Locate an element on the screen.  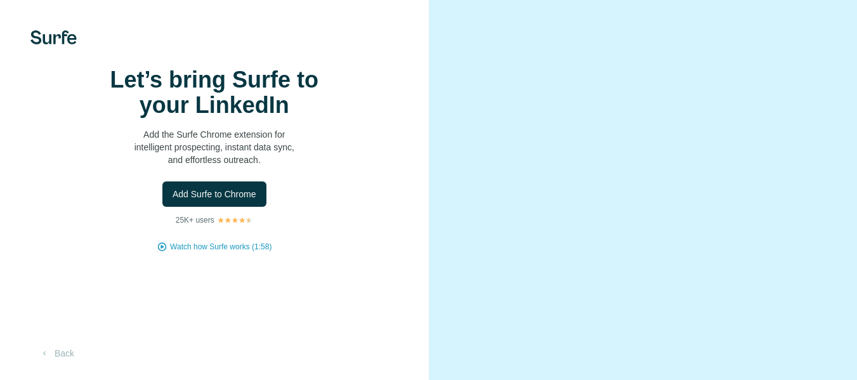
button: Back is located at coordinates (56, 353).